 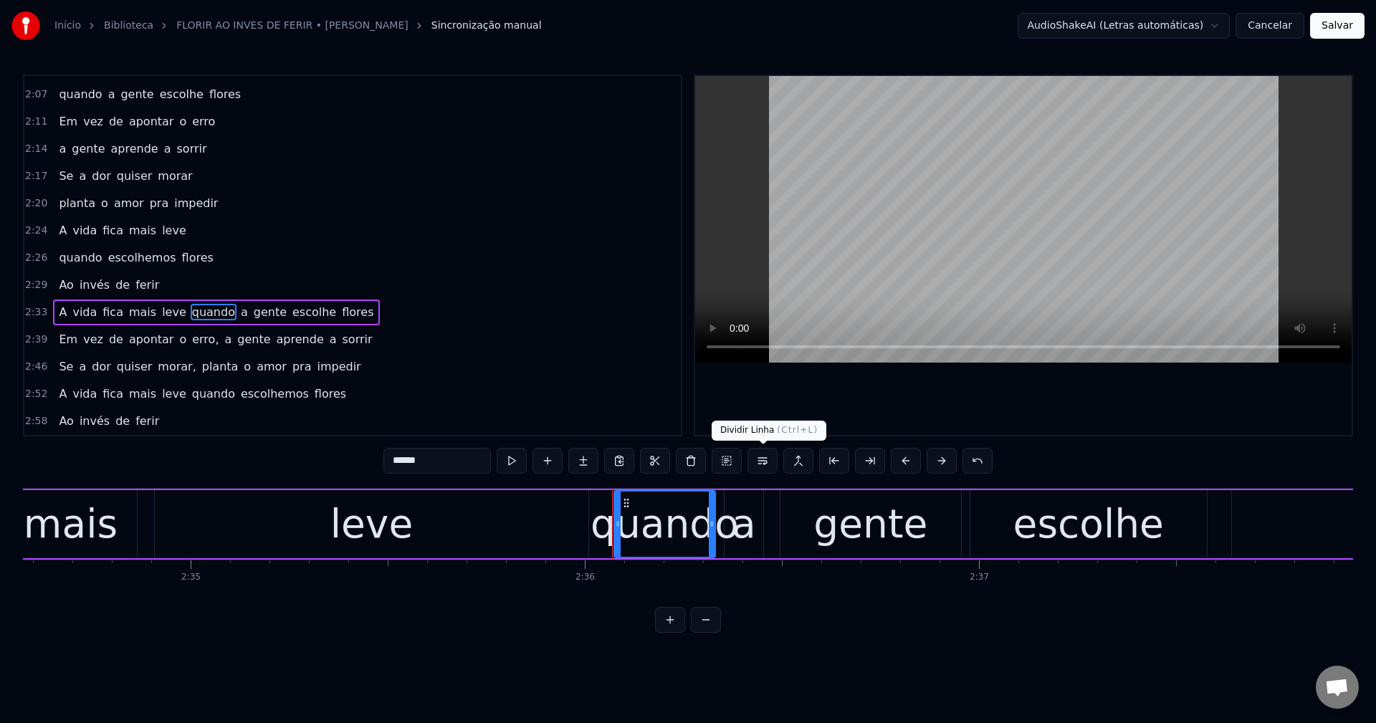 What do you see at coordinates (36, 312) in the screenshot?
I see `span: 2:33` at bounding box center [36, 312].